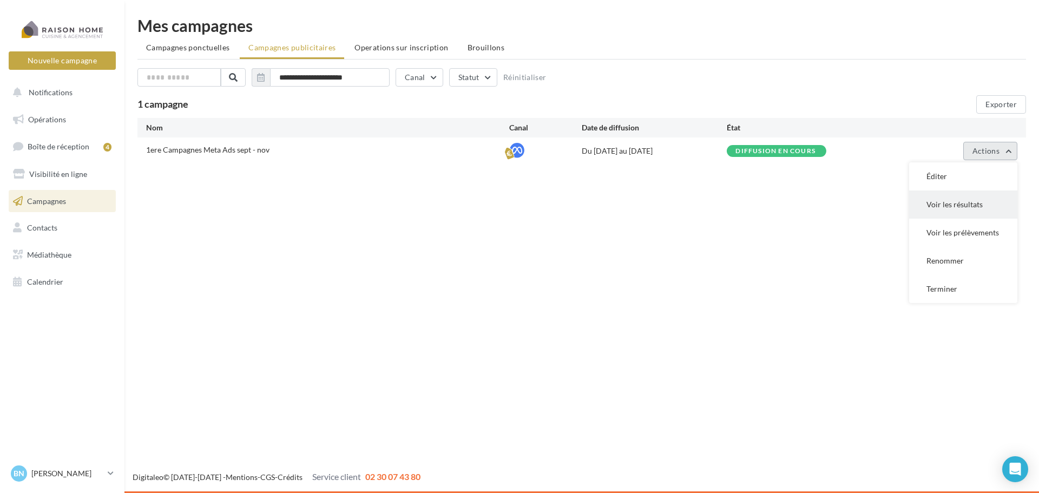 This screenshot has height=493, width=1039. Describe the element at coordinates (60, 93) in the screenshot. I see `button: Notifications` at that location.